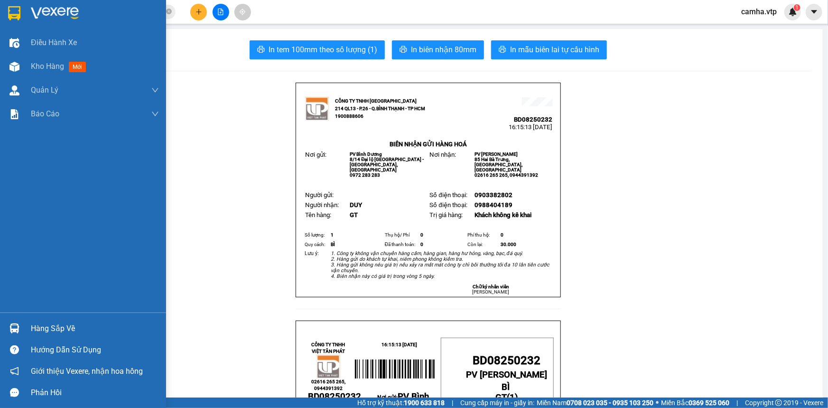 The image size is (828, 408). What do you see at coordinates (440, 264) in the screenshot?
I see `em: 1. Công ty không vận chuyển hàng cấm, hàng gian, hàng hư hỏng, vàng, bạc, đá quý. 2. Hàng gửi do ...` at bounding box center [440, 264].